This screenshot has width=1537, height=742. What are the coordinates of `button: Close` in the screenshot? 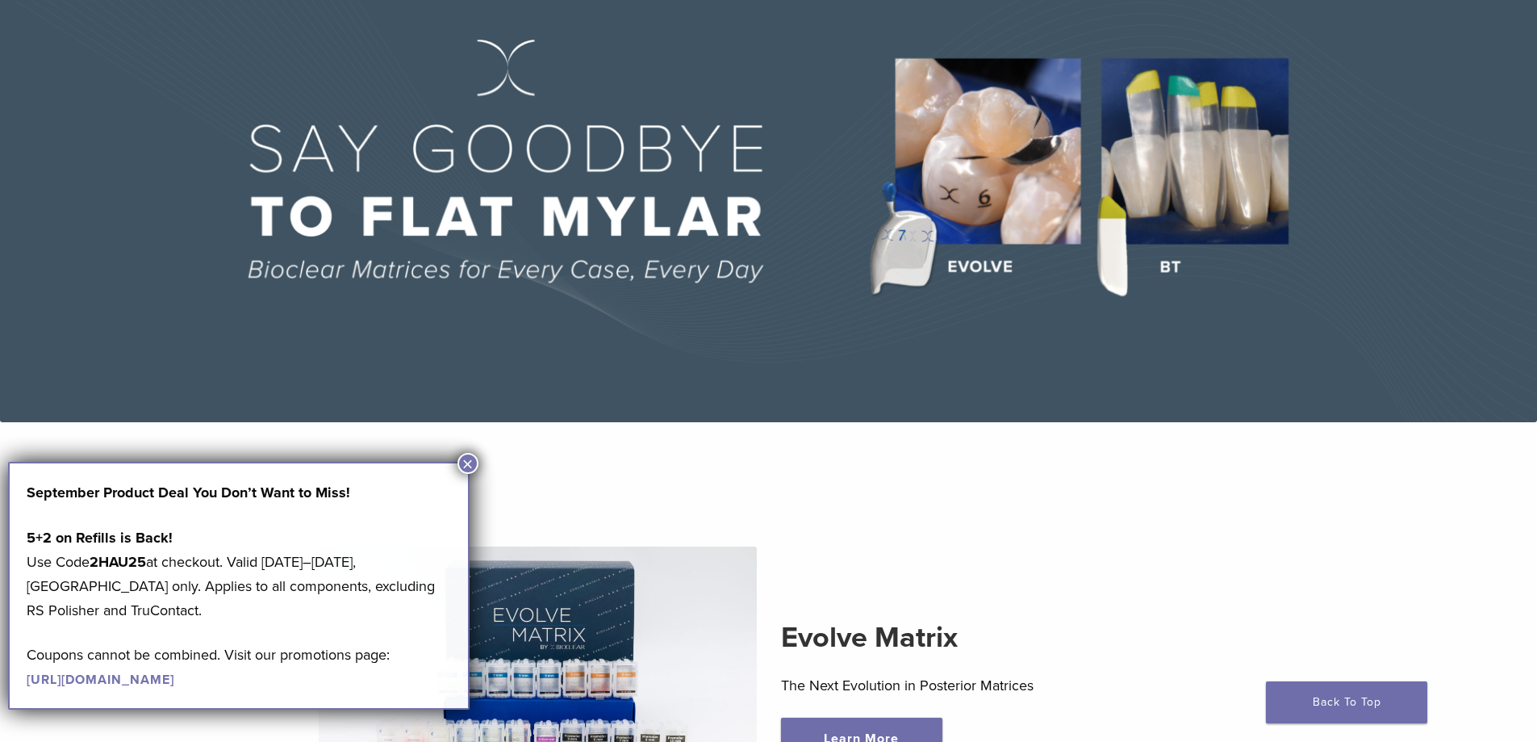 It's located at (468, 463).